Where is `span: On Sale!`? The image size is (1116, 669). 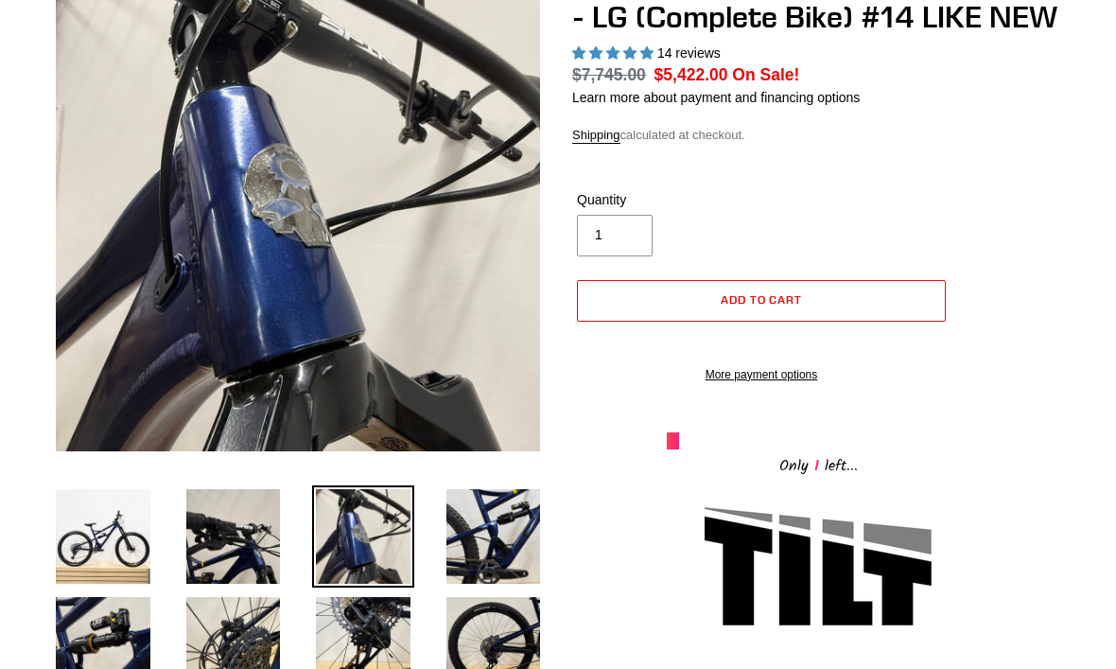
span: On Sale! is located at coordinates (765, 75).